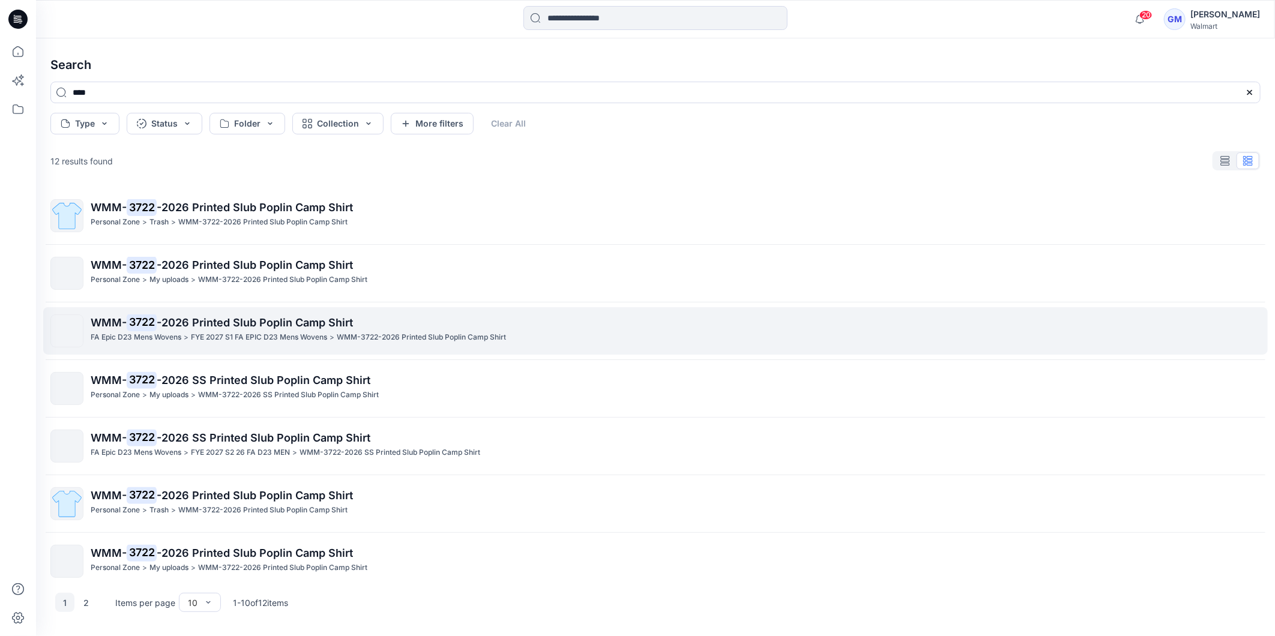 This screenshot has height=636, width=1275. Describe the element at coordinates (164, 124) in the screenshot. I see `button: Status` at that location.